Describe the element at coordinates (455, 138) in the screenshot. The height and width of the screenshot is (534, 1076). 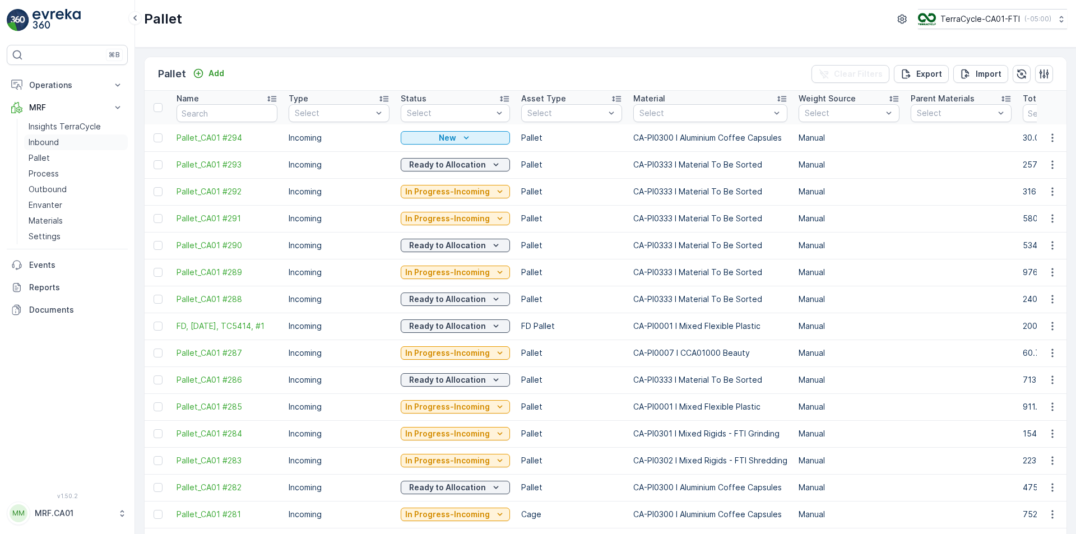
I see `button: New` at that location.